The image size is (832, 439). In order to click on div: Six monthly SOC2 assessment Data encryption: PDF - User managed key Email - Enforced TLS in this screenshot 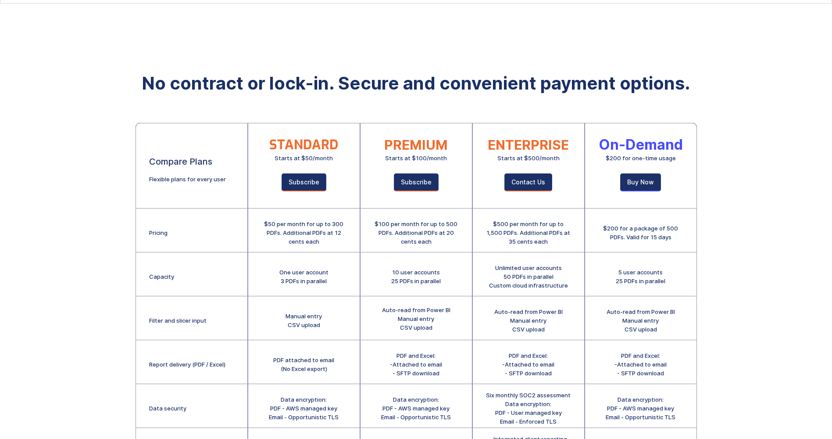, I will do `click(528, 408)`.